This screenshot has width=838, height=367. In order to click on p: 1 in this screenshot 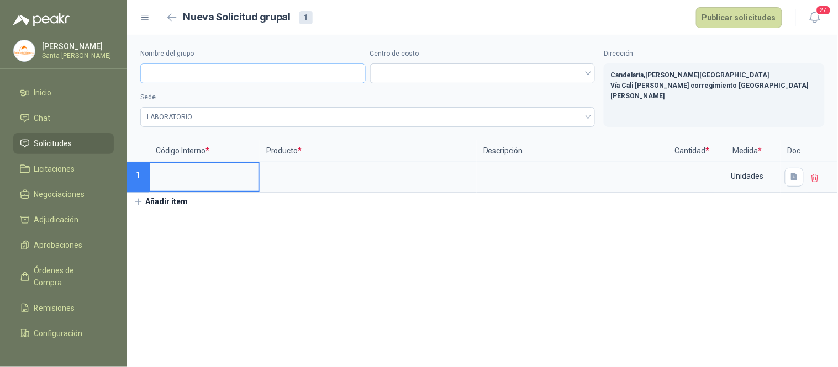, I will do `click(138, 177)`.